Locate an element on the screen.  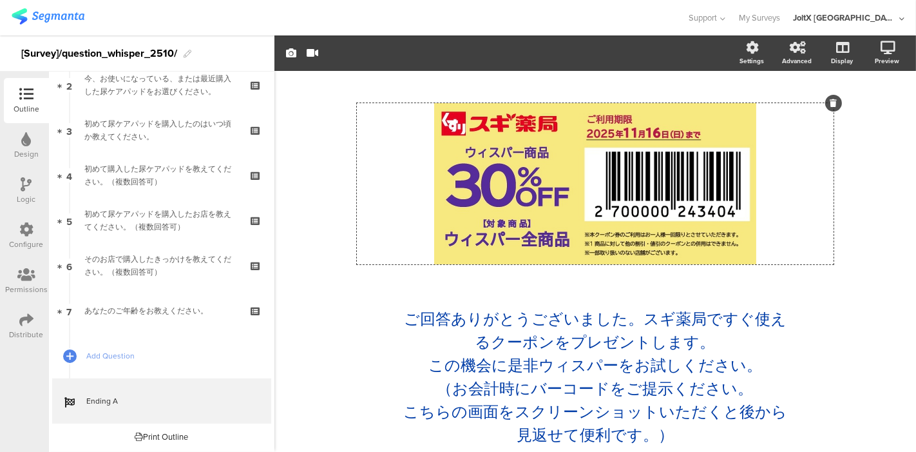
div: Print Outline is located at coordinates (162, 436).